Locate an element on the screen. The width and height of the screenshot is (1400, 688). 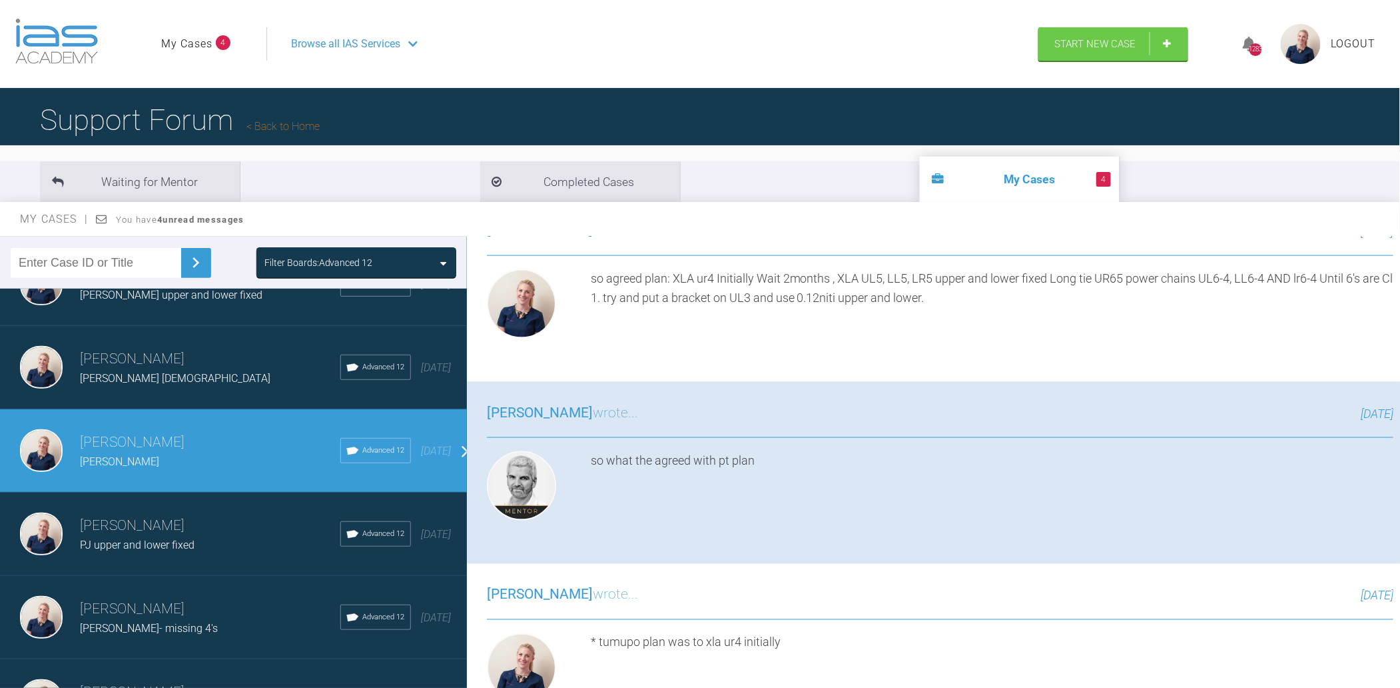
img: logo-light.3e3ef733.png is located at coordinates (57, 41).